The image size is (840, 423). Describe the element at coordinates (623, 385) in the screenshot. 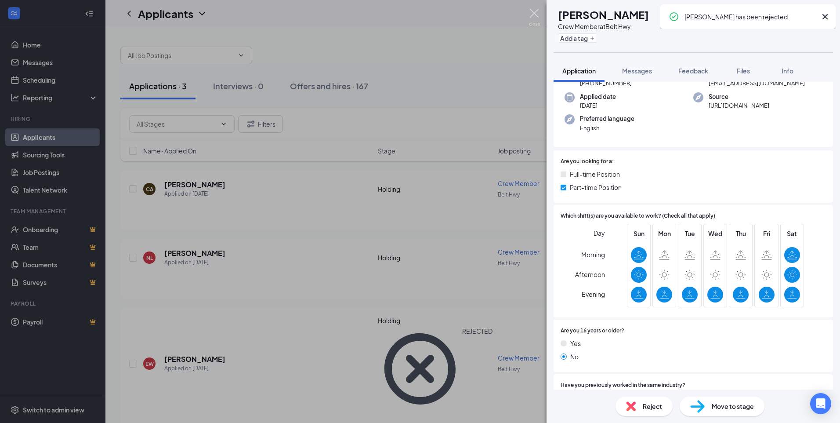

I see `span: Have you previously worked in the same industry?` at that location.